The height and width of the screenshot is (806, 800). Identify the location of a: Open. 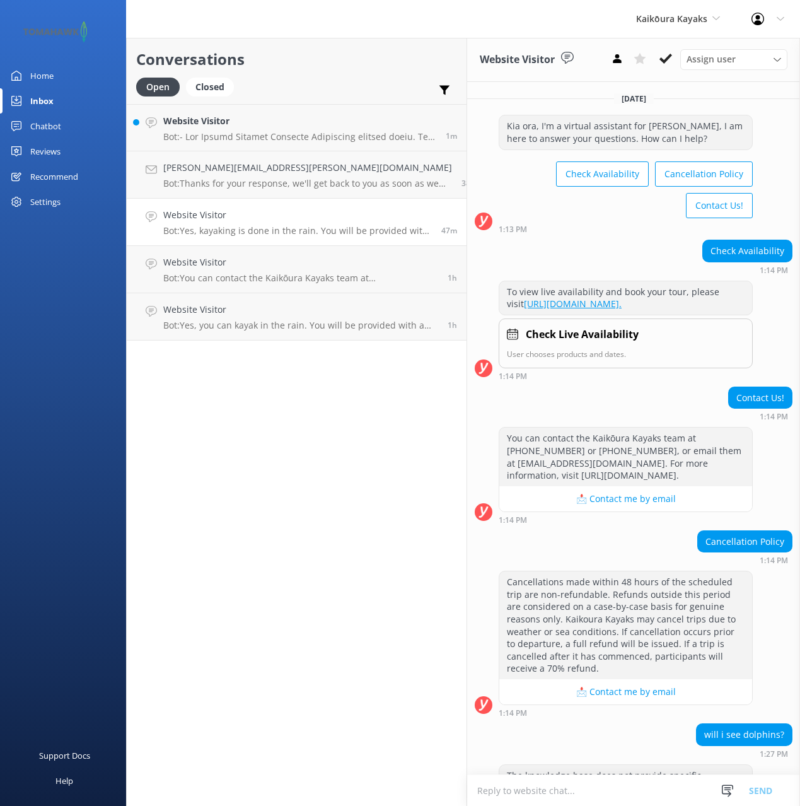
(161, 86).